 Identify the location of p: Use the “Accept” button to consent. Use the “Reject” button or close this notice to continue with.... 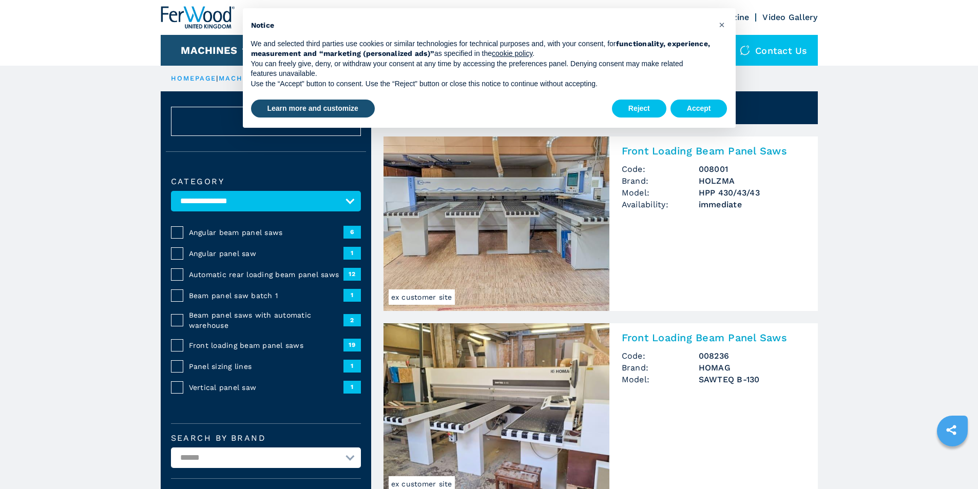
(481, 84).